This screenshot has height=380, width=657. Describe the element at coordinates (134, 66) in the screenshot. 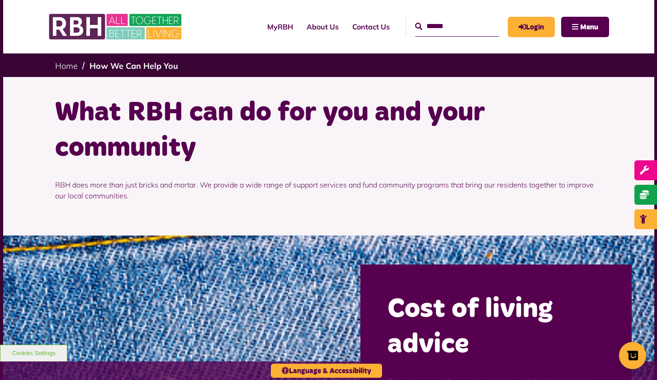

I see `a: How We Can Help You` at that location.